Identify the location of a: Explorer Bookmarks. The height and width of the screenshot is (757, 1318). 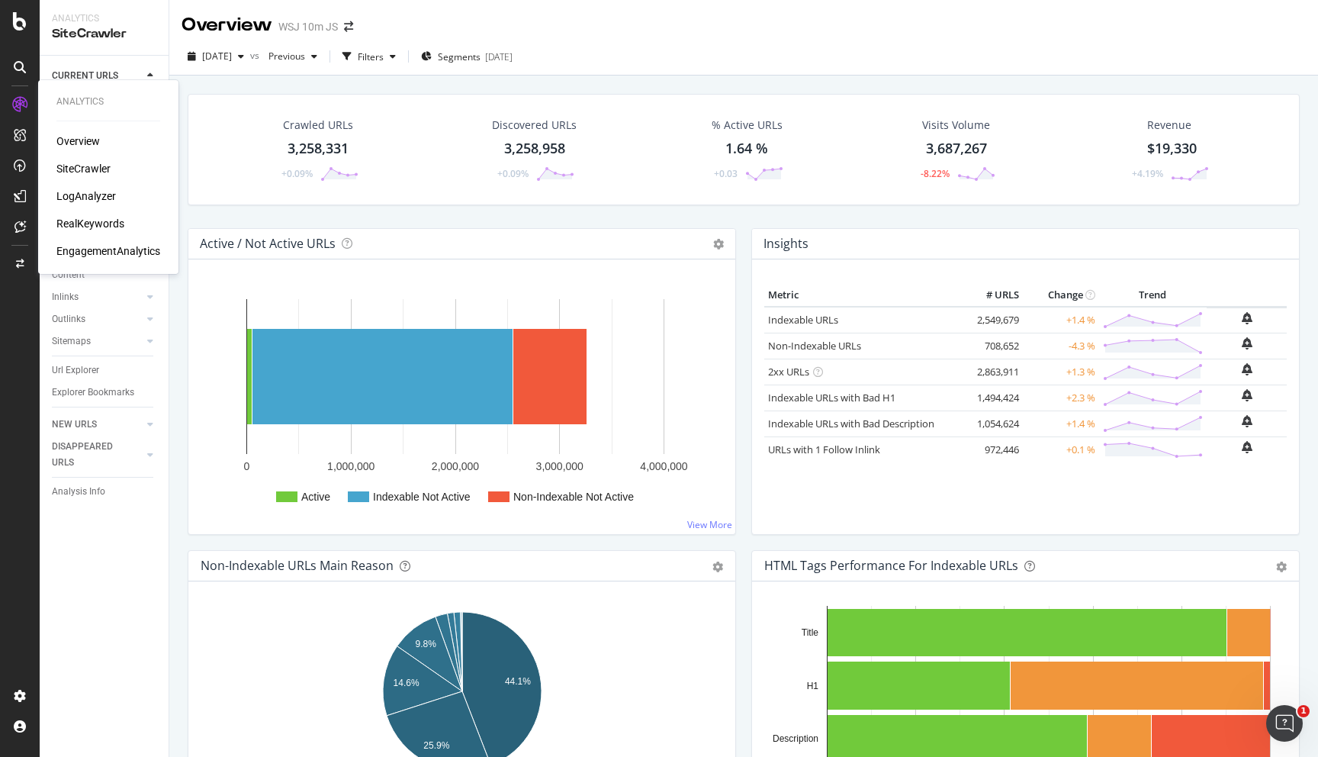
(105, 392).